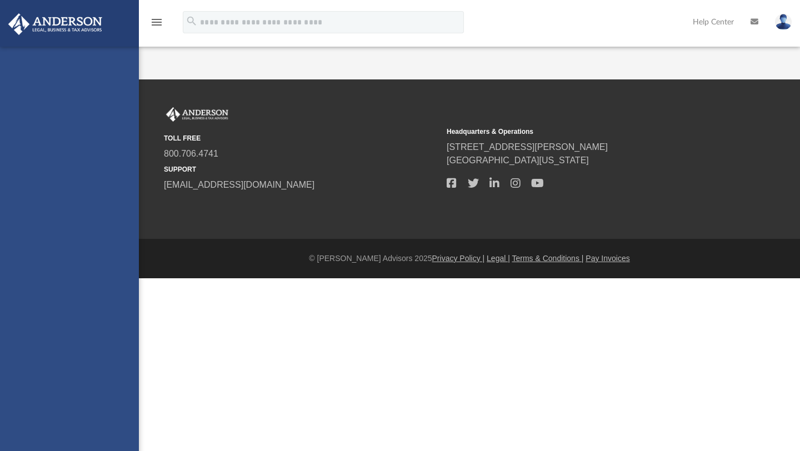 This screenshot has width=800, height=451. I want to click on a: Pay Invoices, so click(607, 258).